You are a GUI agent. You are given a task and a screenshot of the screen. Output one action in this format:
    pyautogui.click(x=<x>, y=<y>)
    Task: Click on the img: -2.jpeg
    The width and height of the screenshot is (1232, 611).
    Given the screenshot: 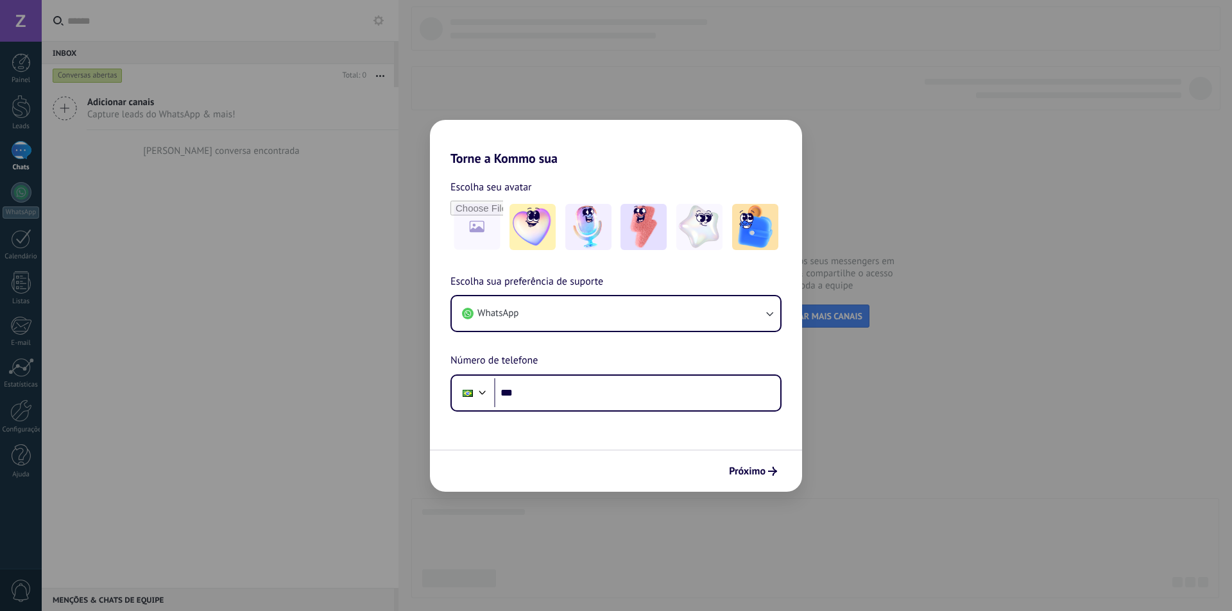 What is the action you would take?
    pyautogui.click(x=588, y=227)
    